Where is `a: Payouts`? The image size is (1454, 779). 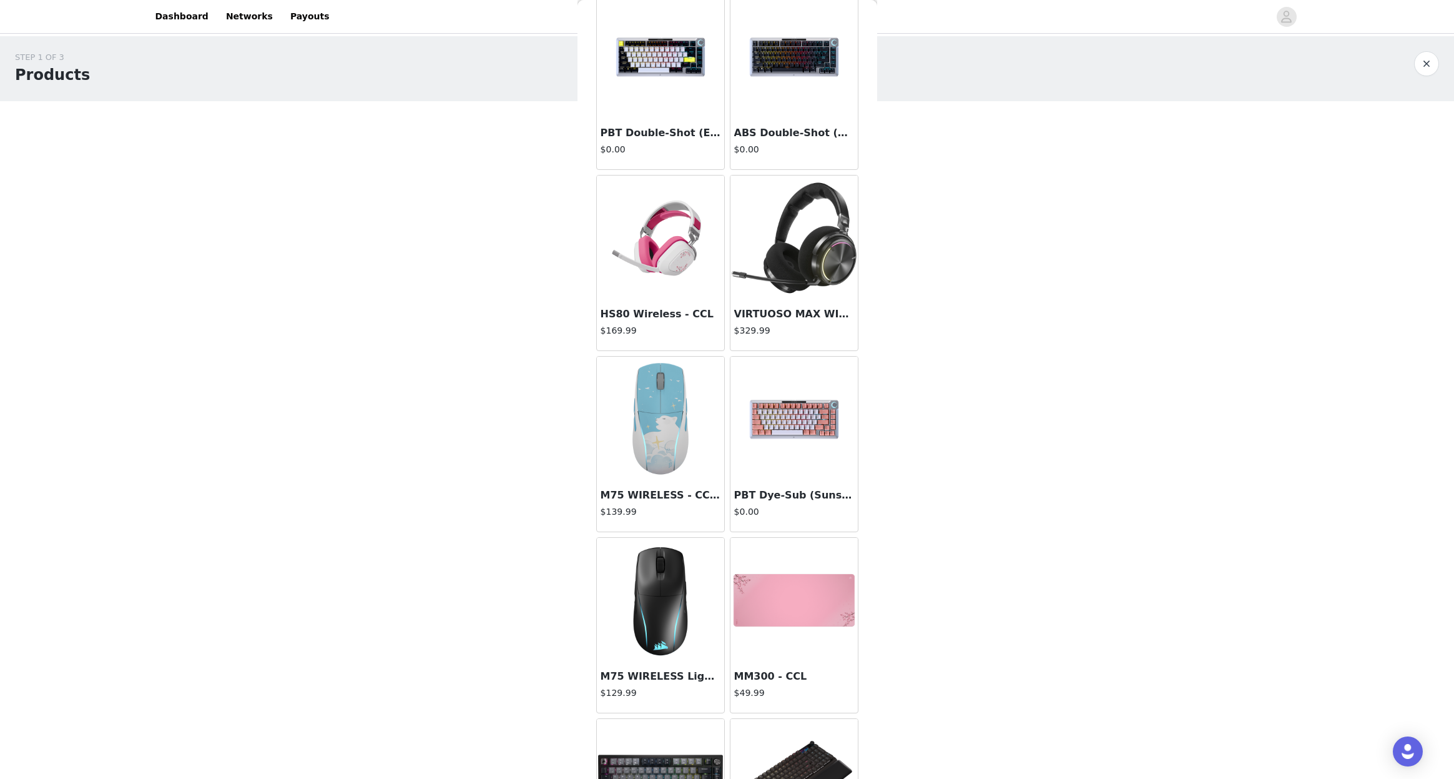 a: Payouts is located at coordinates (310, 16).